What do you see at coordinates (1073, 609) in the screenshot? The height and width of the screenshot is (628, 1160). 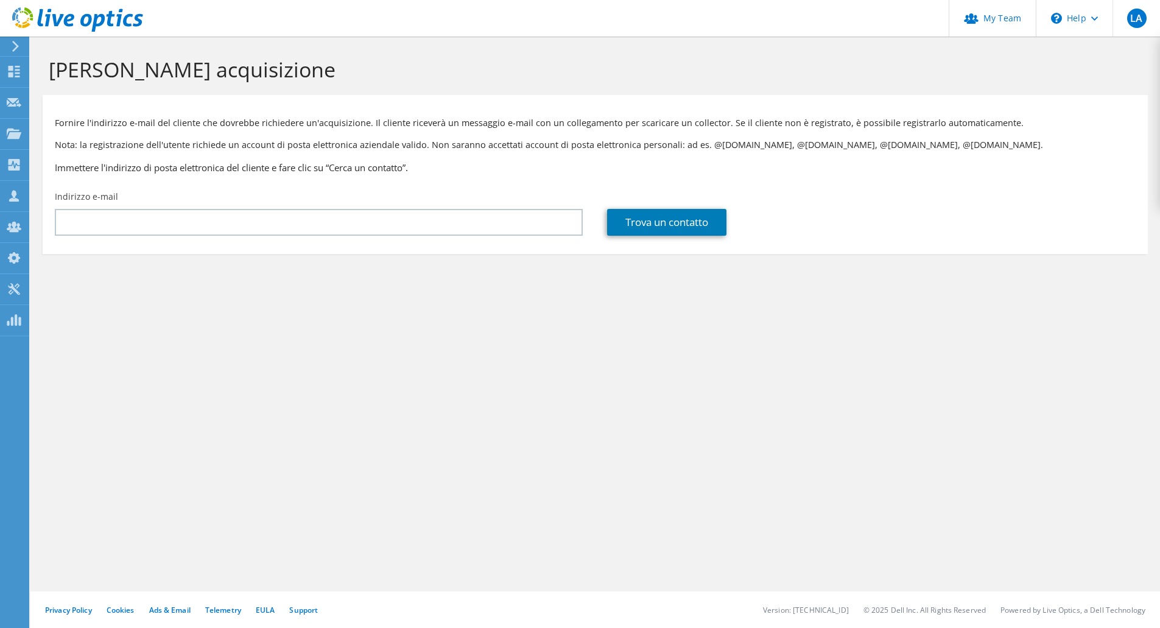 I see `li: Powered by Live Optics, a Dell Technology` at bounding box center [1073, 609].